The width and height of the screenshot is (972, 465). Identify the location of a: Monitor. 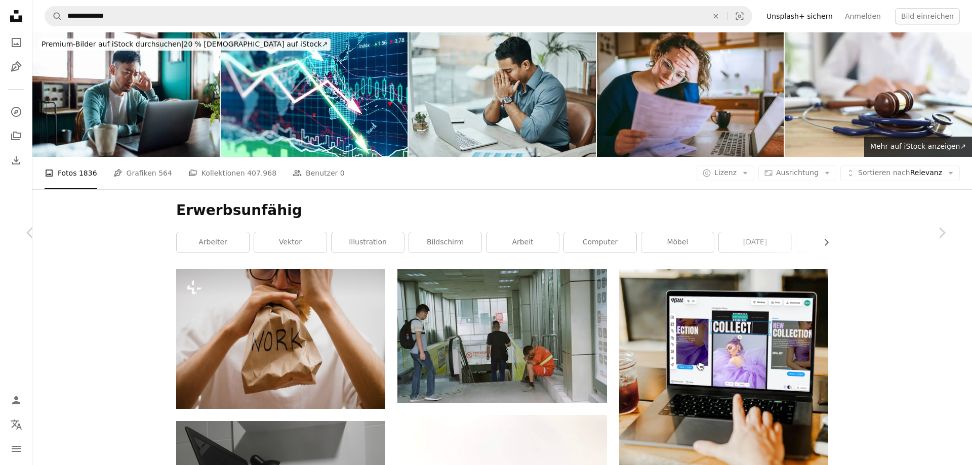
(832, 243).